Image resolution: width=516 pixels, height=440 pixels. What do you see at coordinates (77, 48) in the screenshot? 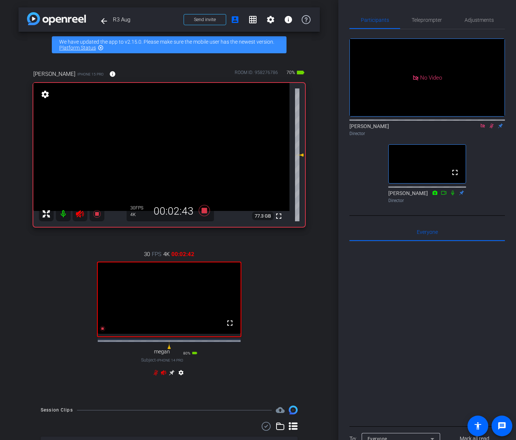
I see `a: Platform Status` at bounding box center [77, 48].